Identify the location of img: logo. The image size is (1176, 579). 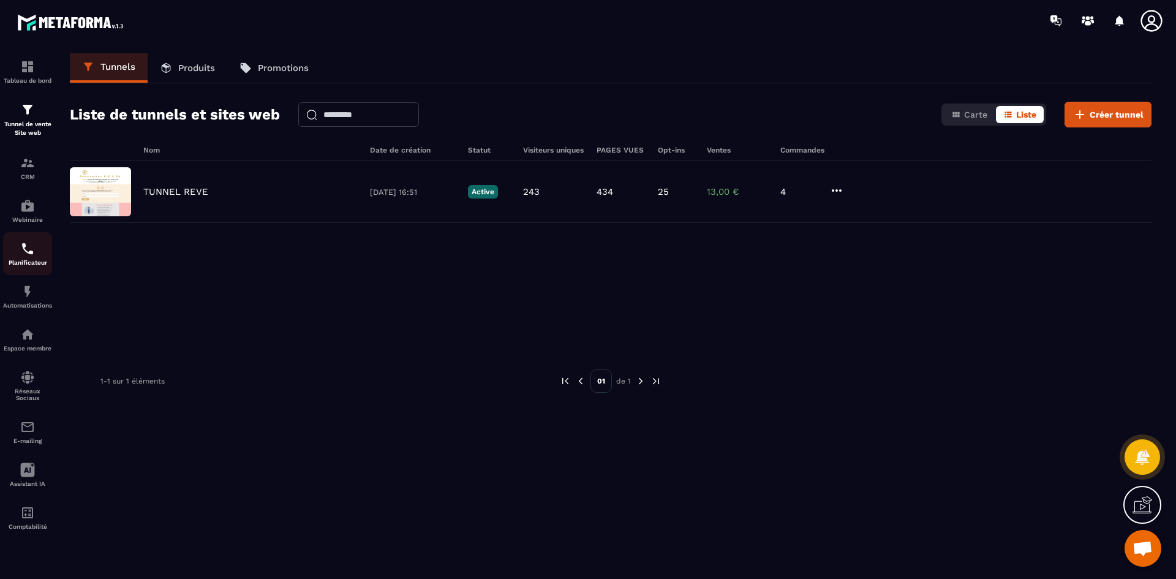
(72, 22).